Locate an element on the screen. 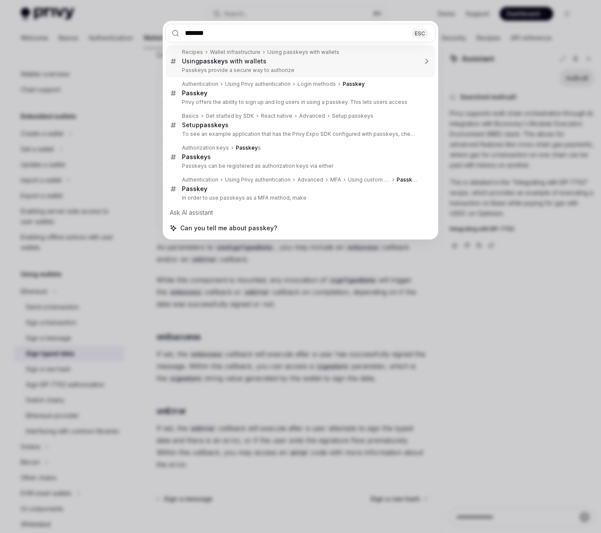 The height and width of the screenshot is (533, 601). div: Ask AI assistant is located at coordinates (300, 213).